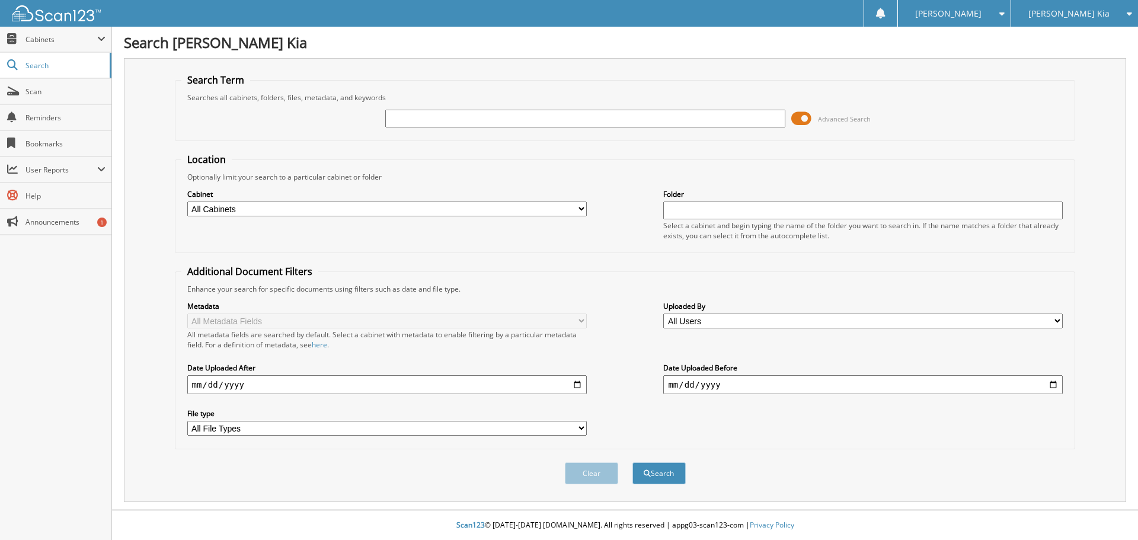  Describe the element at coordinates (863, 385) in the screenshot. I see `input: end` at that location.